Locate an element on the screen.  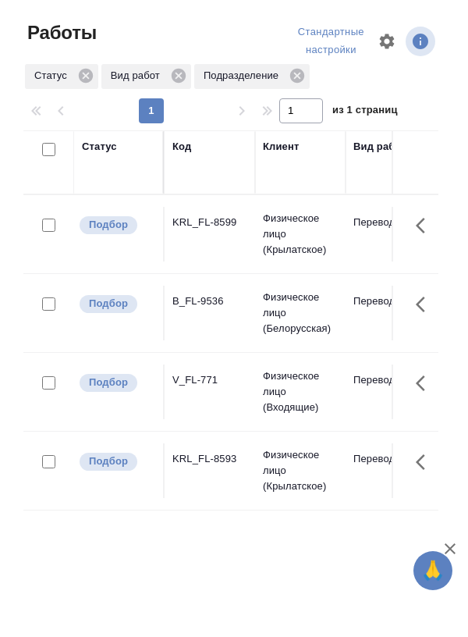
div: KRL_FL-8593 is located at coordinates (210, 459).